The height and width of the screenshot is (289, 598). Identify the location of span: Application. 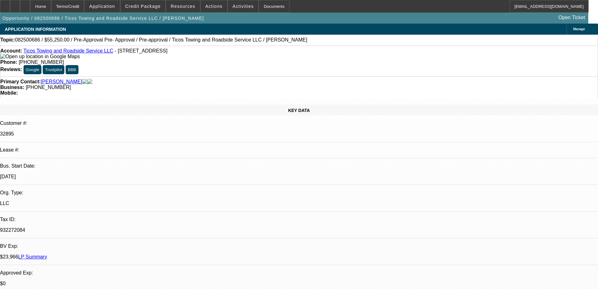
(102, 6).